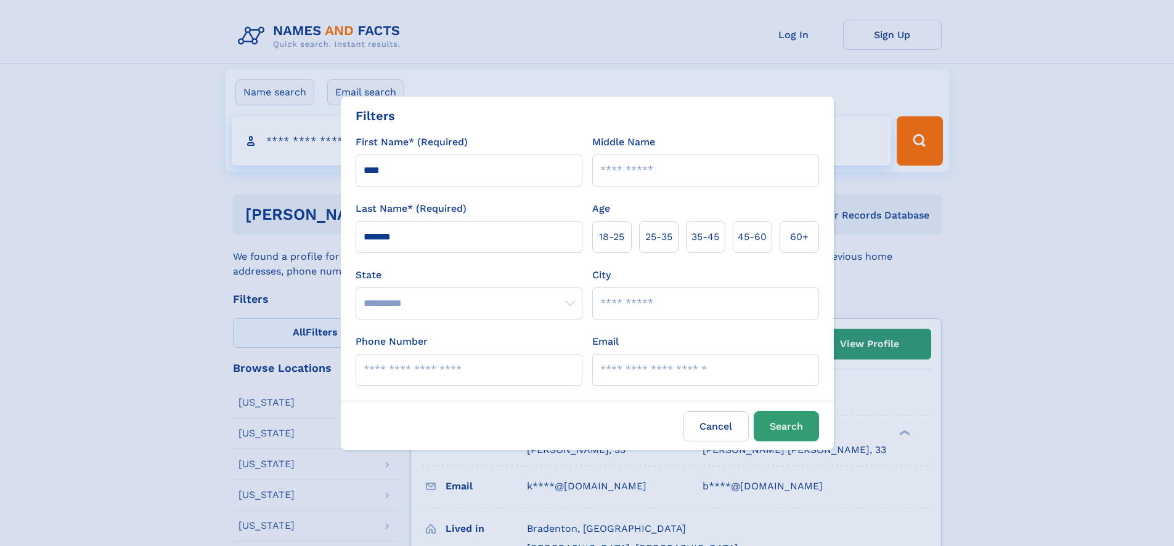 Image resolution: width=1174 pixels, height=546 pixels. What do you see at coordinates (752, 237) in the screenshot?
I see `span: 45‑60` at bounding box center [752, 237].